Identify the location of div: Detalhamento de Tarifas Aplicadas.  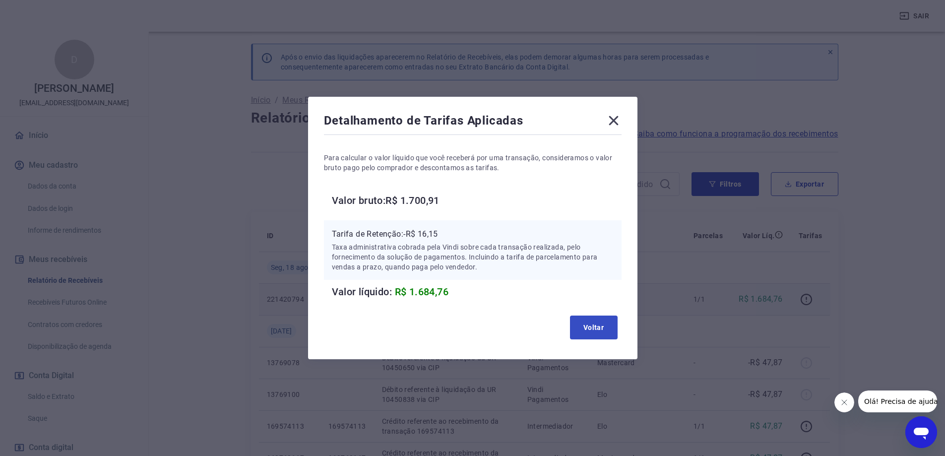
(473, 123).